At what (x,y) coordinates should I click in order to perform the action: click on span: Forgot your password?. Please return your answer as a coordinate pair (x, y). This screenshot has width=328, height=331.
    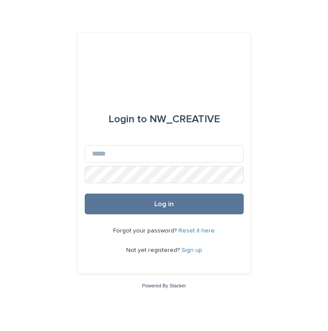
    Looking at the image, I should click on (145, 230).